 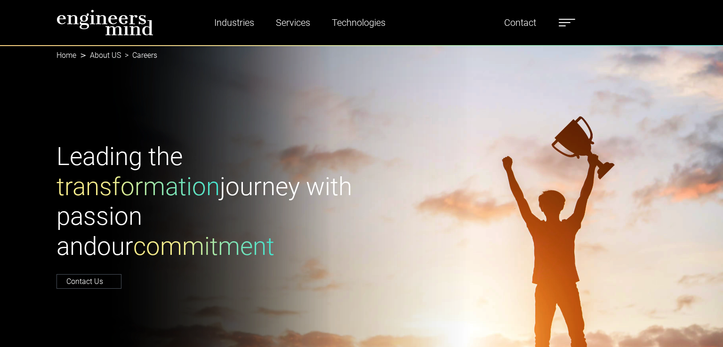 I want to click on nav: breadcrumb, so click(x=361, y=56).